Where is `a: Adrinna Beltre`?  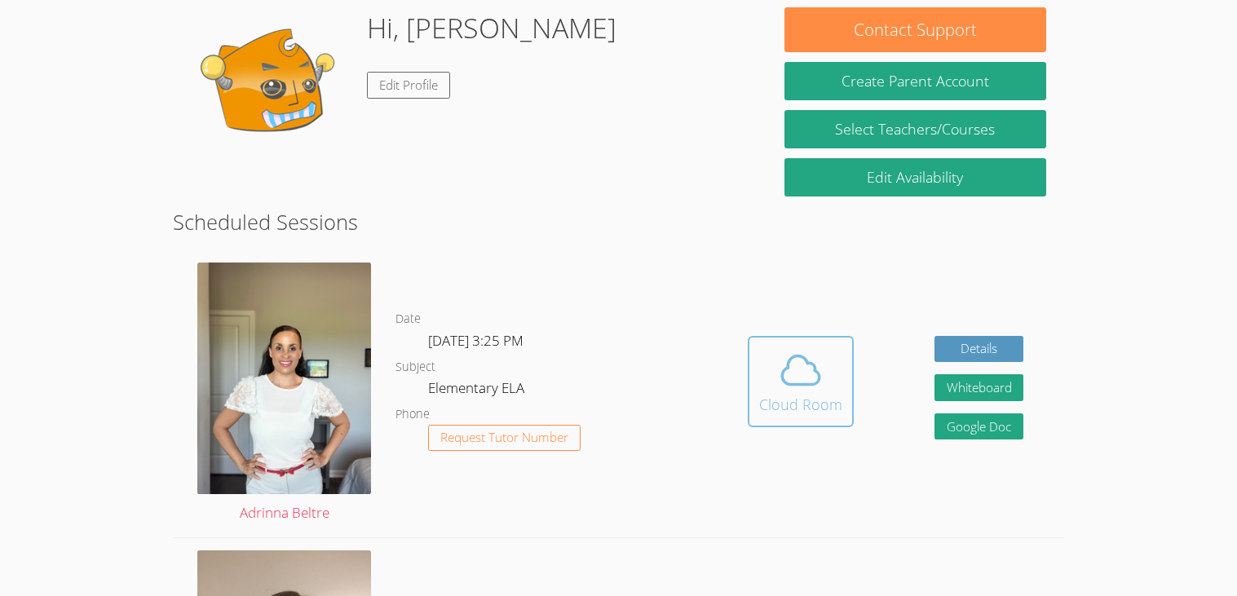
a: Adrinna Beltre is located at coordinates (284, 394).